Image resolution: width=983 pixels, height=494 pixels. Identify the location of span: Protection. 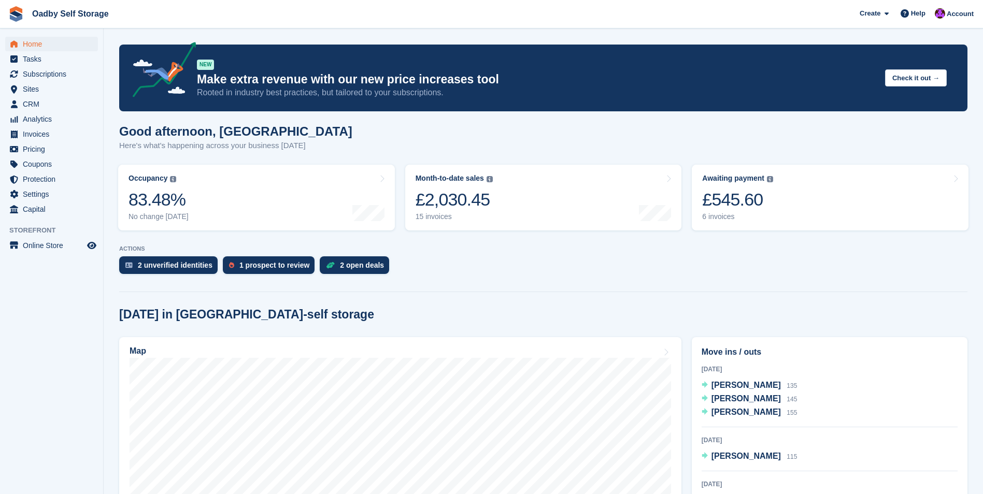
(54, 179).